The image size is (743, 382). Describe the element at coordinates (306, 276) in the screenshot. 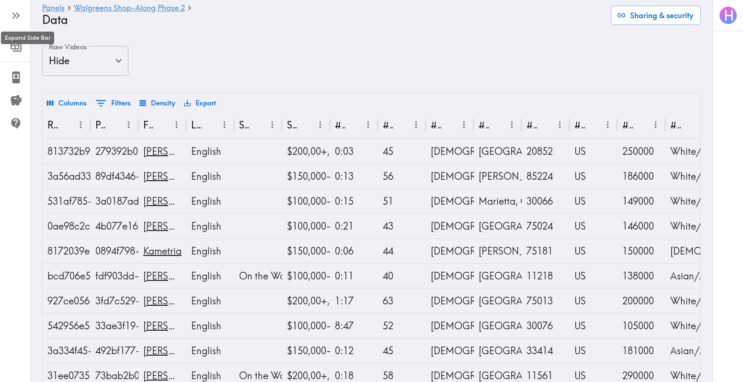

I see `div: $100,000-149,999, AAPI, Treatment Titans - Mix of genders - Female, Treatment Titans` at that location.